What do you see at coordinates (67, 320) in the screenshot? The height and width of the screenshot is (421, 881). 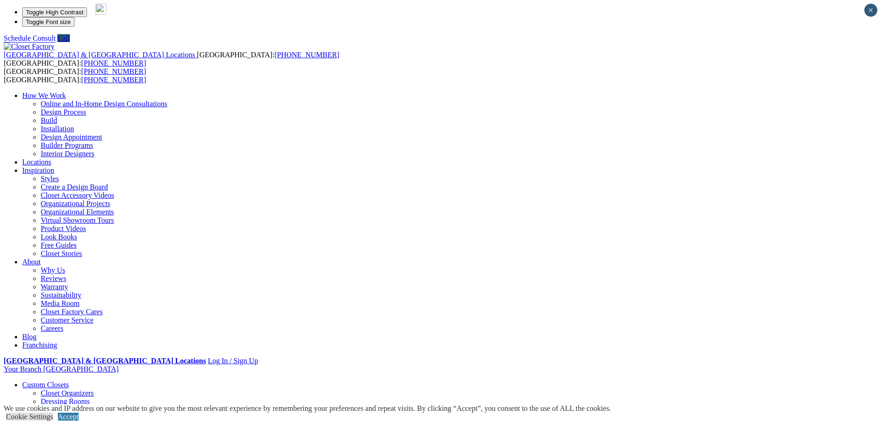 I see `a: Customer Service` at bounding box center [67, 320].